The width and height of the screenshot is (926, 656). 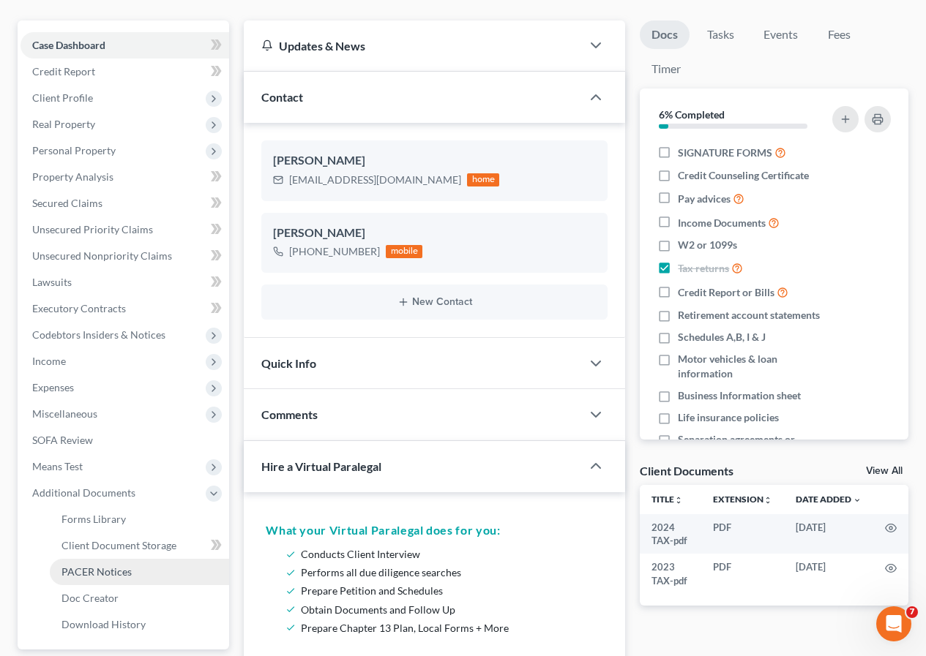 What do you see at coordinates (670, 574) in the screenshot?
I see `td: 2023 TAX-pdf` at bounding box center [670, 574].